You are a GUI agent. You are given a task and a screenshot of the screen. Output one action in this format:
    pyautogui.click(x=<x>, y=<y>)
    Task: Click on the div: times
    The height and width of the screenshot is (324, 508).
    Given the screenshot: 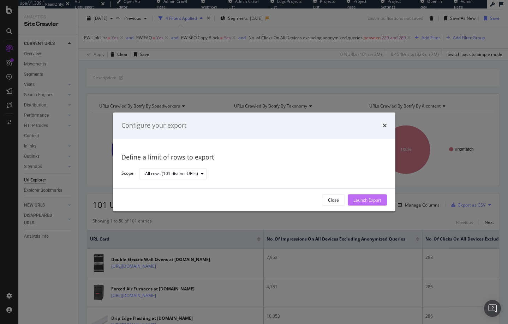 What is the action you would take?
    pyautogui.click(x=385, y=125)
    